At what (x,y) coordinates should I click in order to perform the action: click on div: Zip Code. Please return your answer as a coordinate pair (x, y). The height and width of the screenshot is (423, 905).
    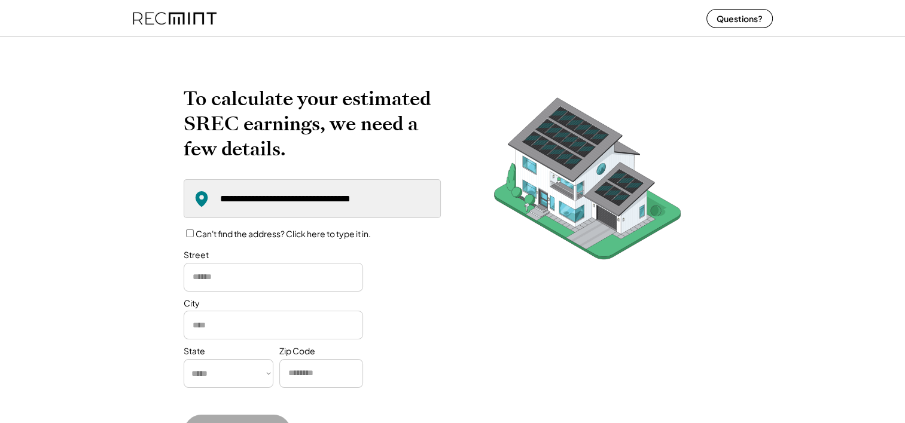
    Looking at the image, I should click on (297, 352).